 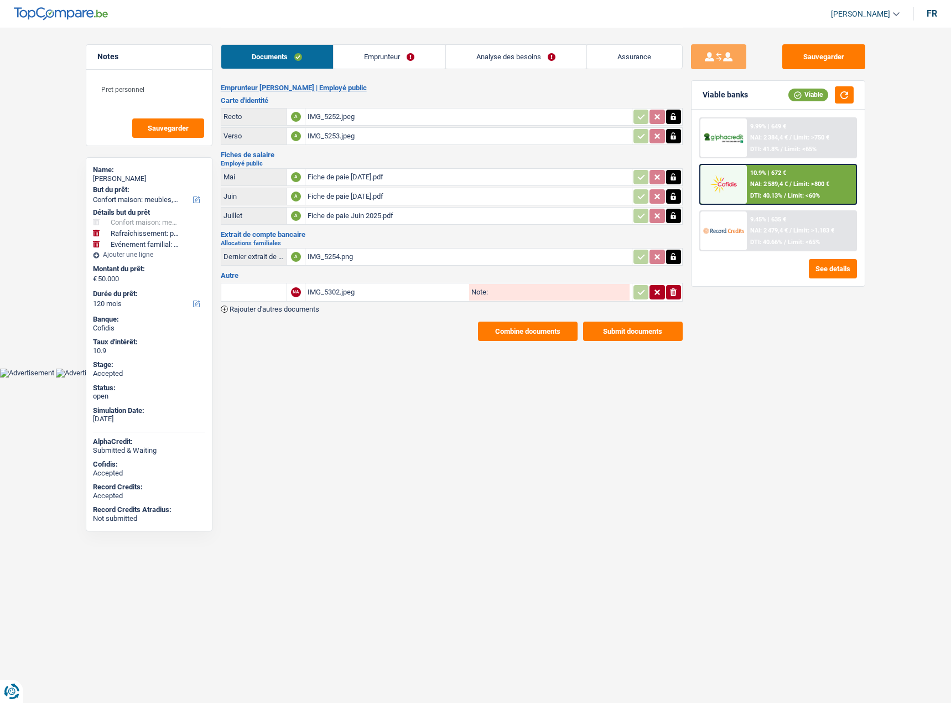 I want to click on span: Limit: >1.183 €, so click(x=814, y=230).